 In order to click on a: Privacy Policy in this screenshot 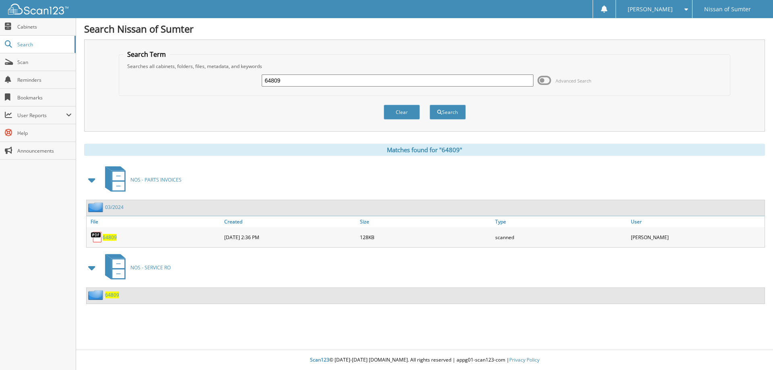, I will do `click(524, 359)`.